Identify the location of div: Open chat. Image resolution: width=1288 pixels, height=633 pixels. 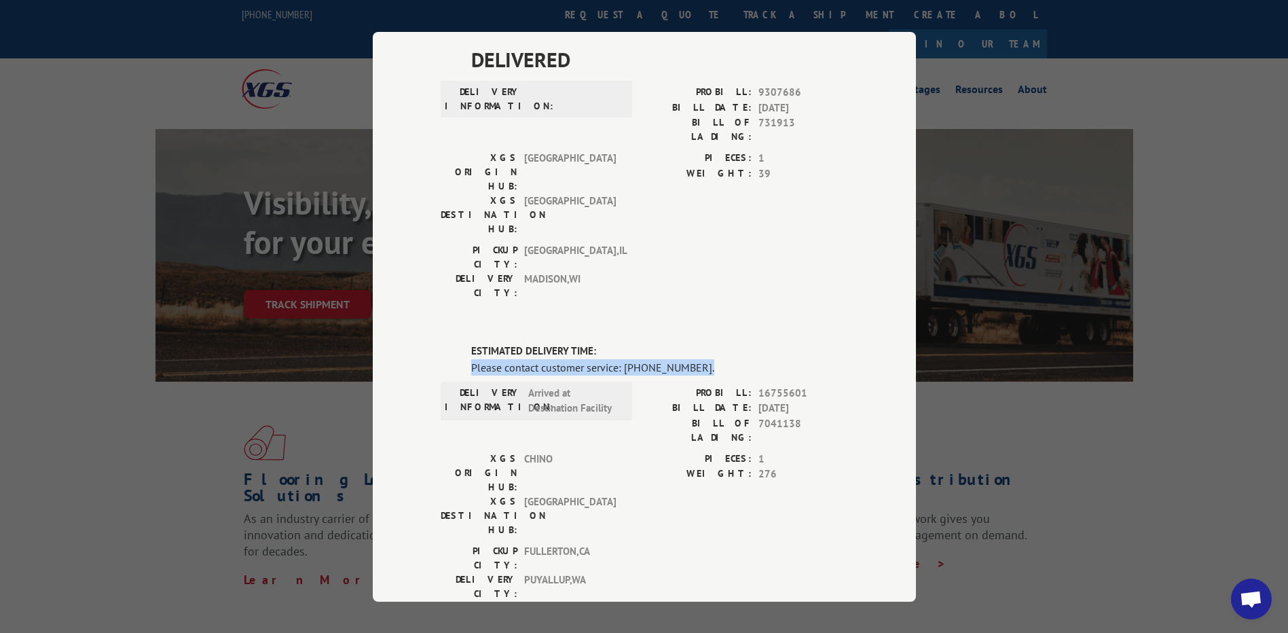
(1251, 599).